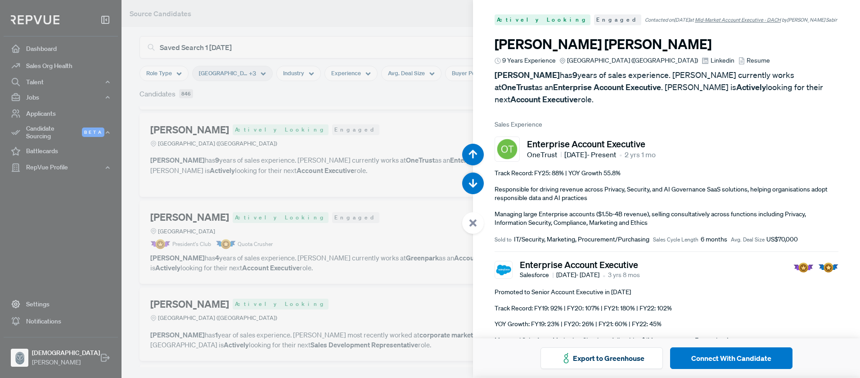 This screenshot has width=860, height=378. I want to click on span: US$70,000, so click(782, 239).